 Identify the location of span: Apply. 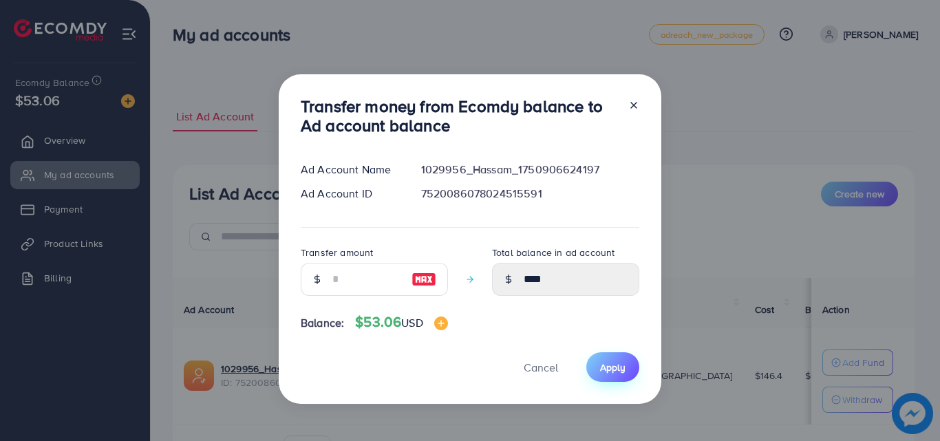
(612, 367).